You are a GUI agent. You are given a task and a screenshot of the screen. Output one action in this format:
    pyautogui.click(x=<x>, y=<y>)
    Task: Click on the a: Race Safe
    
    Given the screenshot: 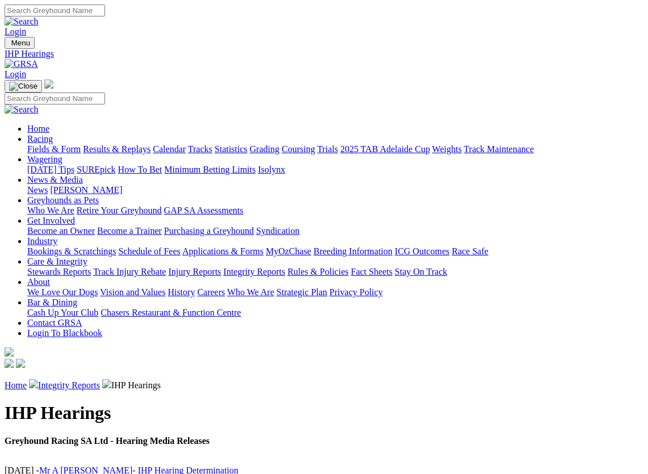 What is the action you would take?
    pyautogui.click(x=470, y=251)
    